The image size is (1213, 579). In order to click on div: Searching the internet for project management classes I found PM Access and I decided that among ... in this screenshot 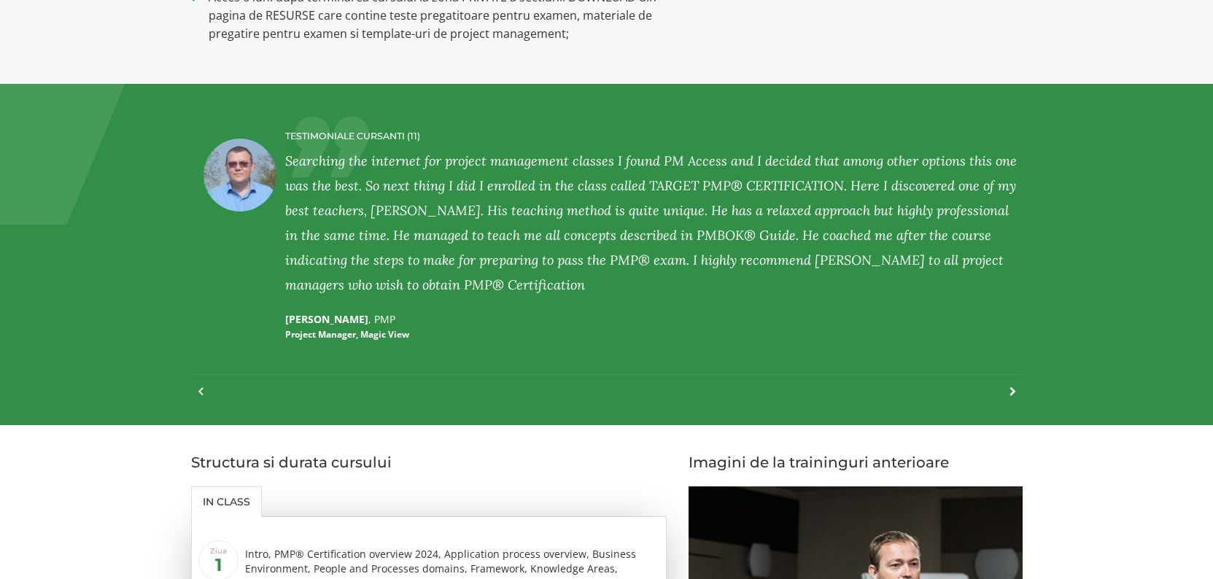, I will do `click(652, 223)`.